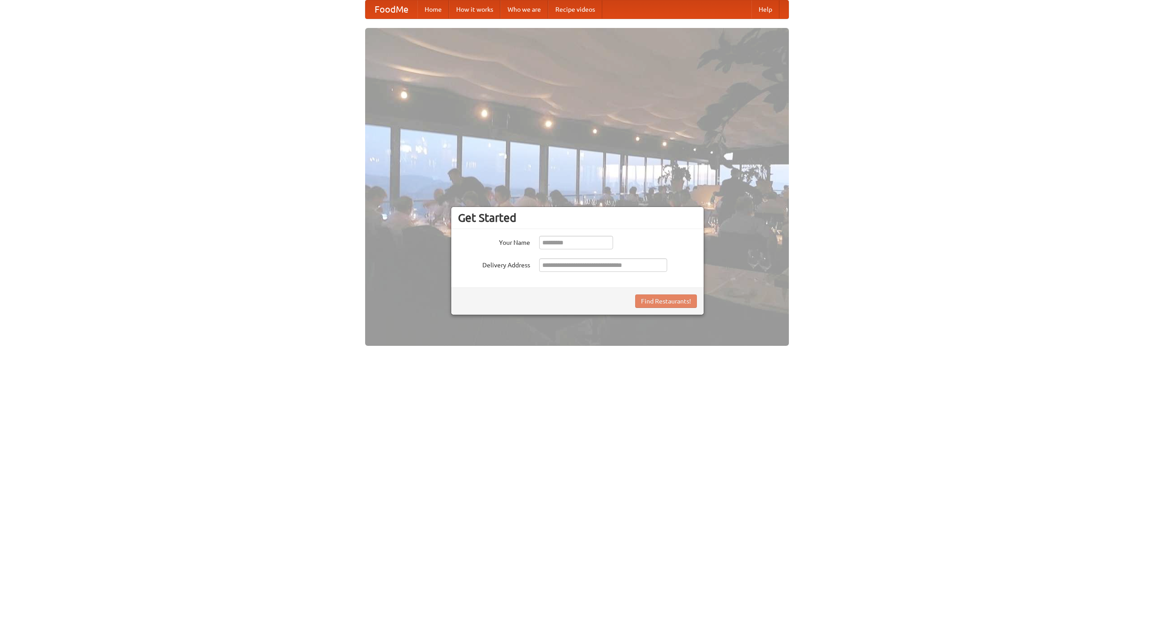  Describe the element at coordinates (391, 9) in the screenshot. I see `a: FoodMe` at that location.